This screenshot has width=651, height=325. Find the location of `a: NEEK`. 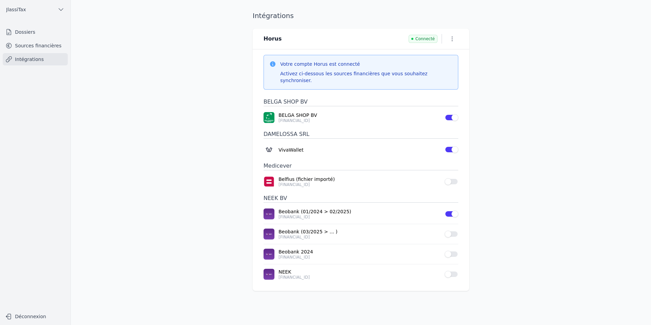

a: NEEK is located at coordinates (360, 272).